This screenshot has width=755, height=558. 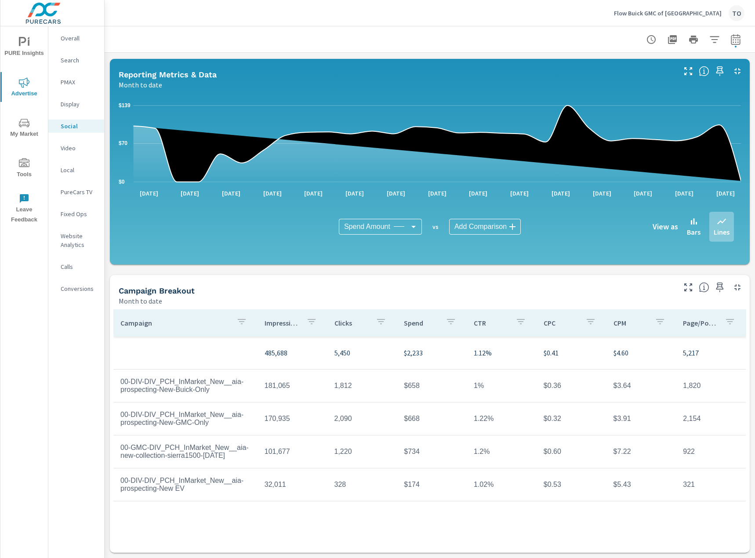 What do you see at coordinates (672, 40) in the screenshot?
I see `button: "Export Report to PDF"` at bounding box center [672, 40].